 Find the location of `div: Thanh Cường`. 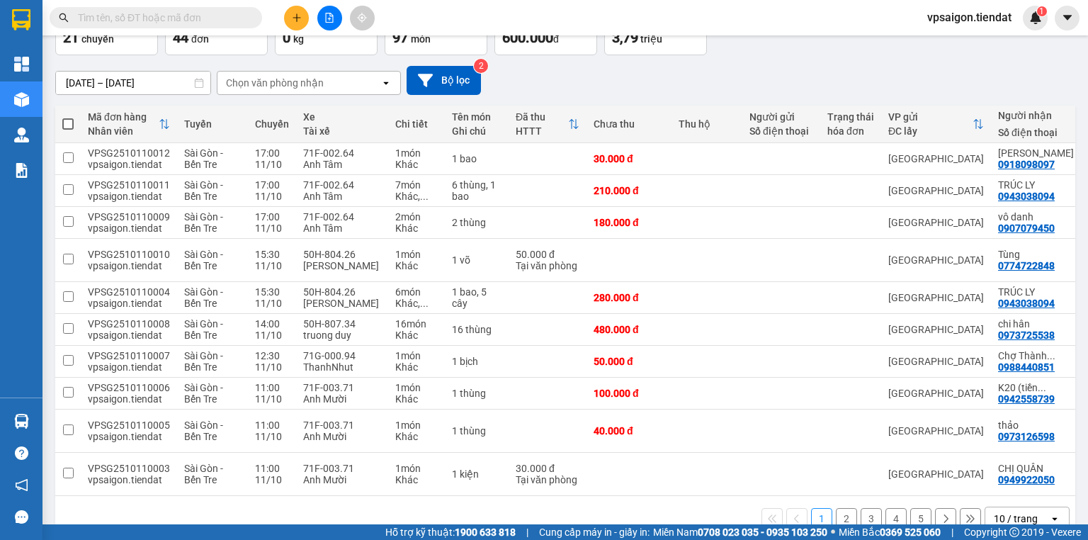

div: Thanh Cường is located at coordinates (1035, 153).